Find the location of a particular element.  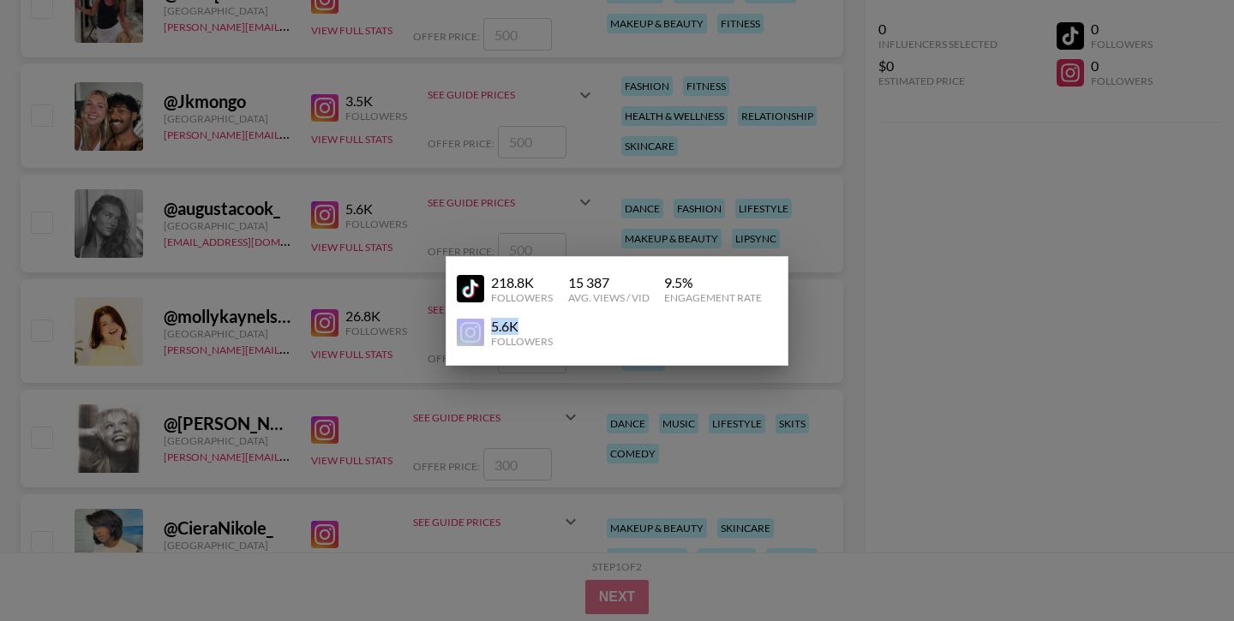

div: 15 387 is located at coordinates (608, 283).